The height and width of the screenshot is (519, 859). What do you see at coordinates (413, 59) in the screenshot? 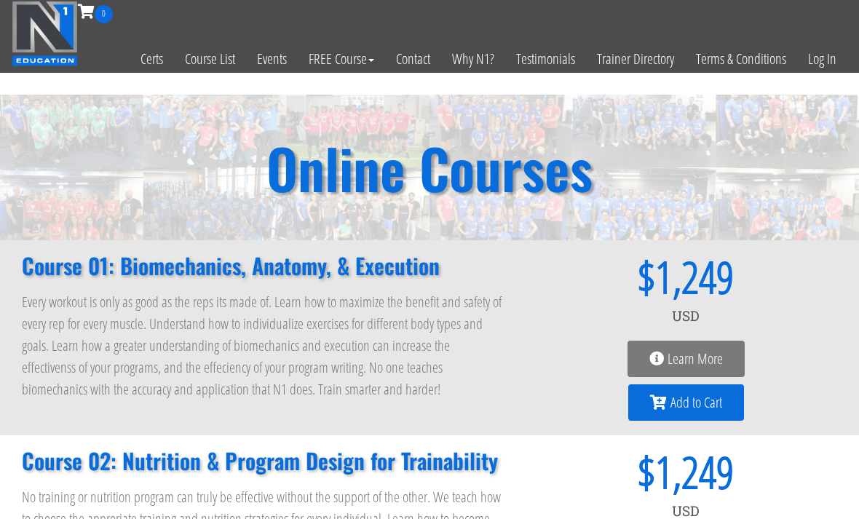
I see `a: Contact` at bounding box center [413, 59].